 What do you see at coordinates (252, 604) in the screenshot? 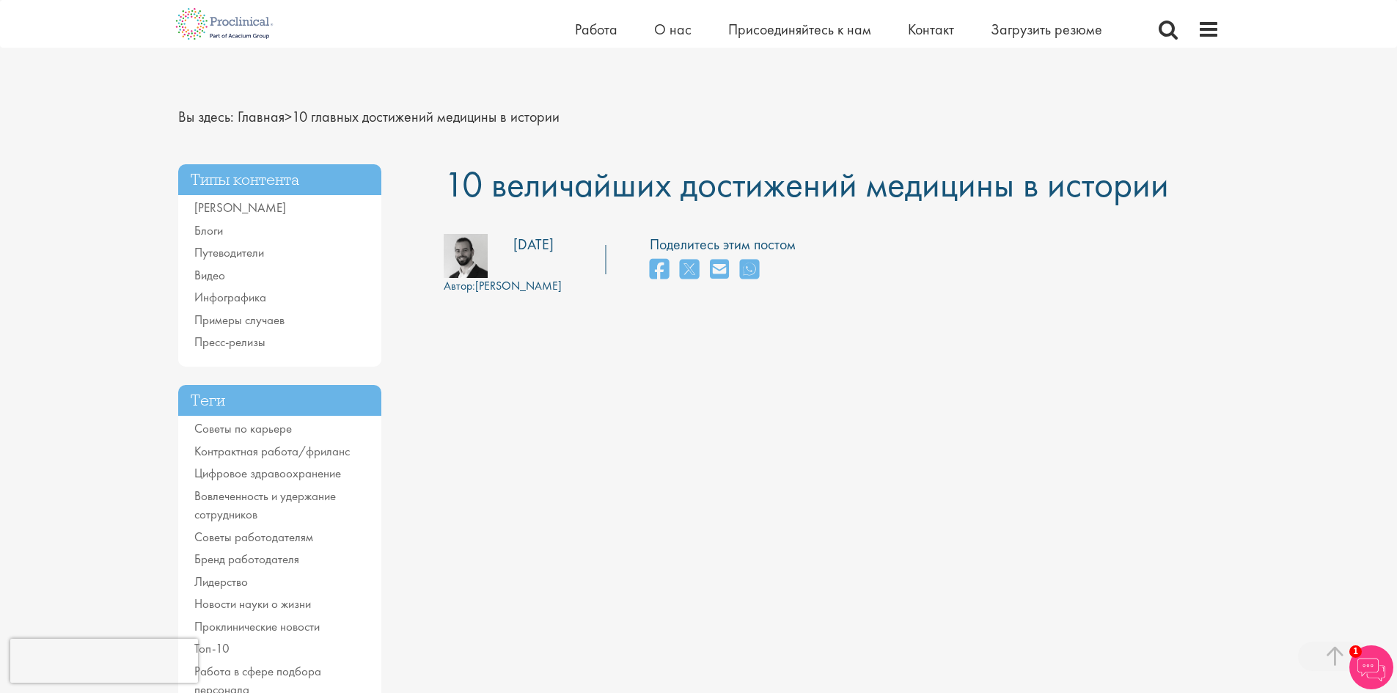
I see `a: Новости науки о жизни` at bounding box center [252, 604].